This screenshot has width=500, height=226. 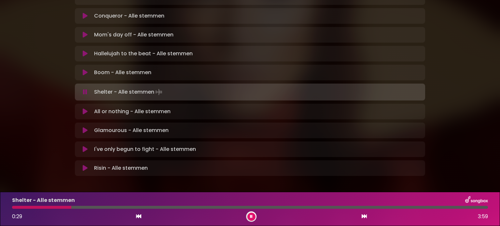 I want to click on p: All or nothing - Alle stemmen, so click(x=132, y=112).